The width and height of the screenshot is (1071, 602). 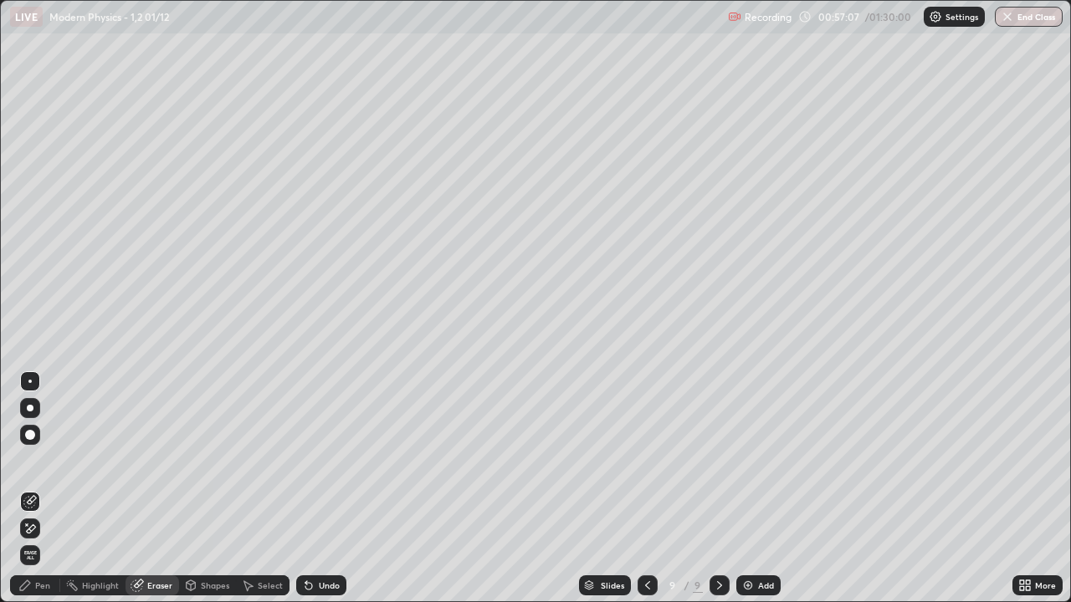 What do you see at coordinates (26, 17) in the screenshot?
I see `p: LIVE` at bounding box center [26, 17].